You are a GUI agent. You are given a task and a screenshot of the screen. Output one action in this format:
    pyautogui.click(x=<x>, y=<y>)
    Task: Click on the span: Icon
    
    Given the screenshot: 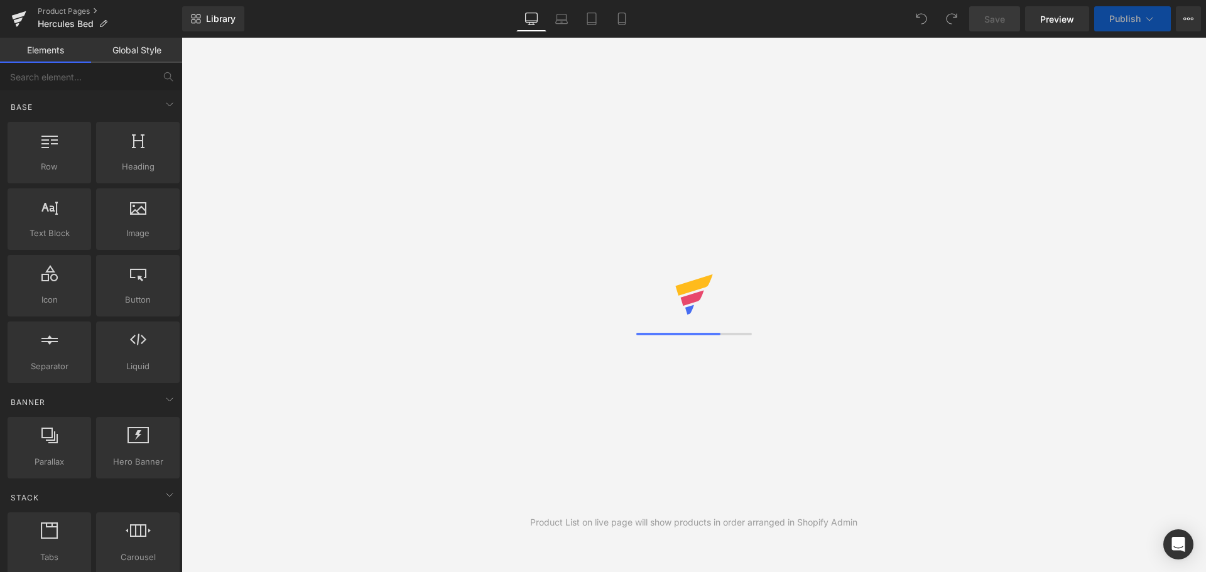 What is the action you would take?
    pyautogui.click(x=49, y=300)
    